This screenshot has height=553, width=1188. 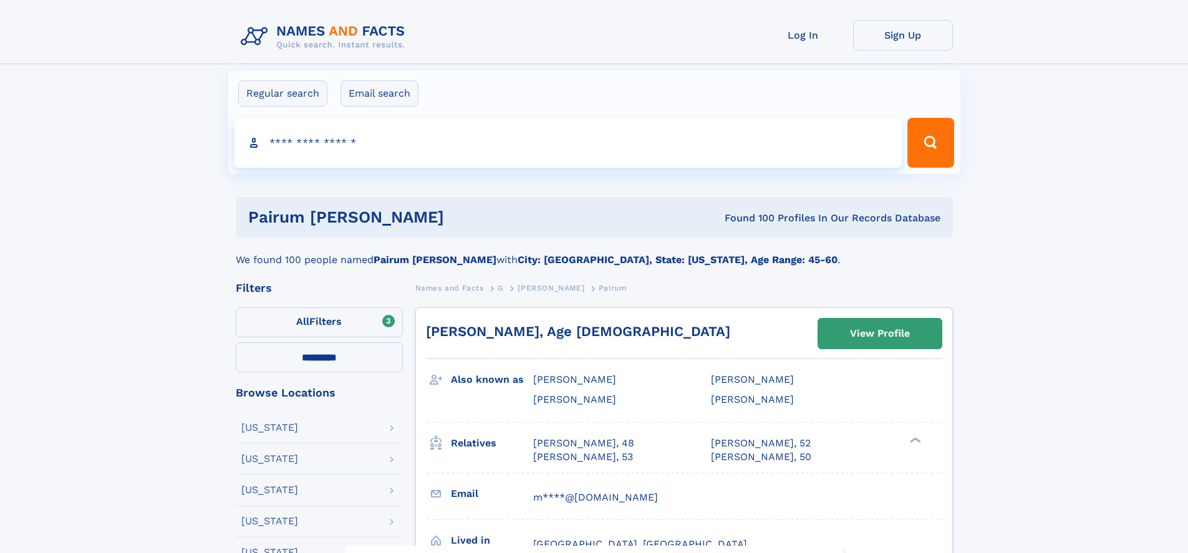 What do you see at coordinates (319, 393) in the screenshot?
I see `div: Browse Locations` at bounding box center [319, 393].